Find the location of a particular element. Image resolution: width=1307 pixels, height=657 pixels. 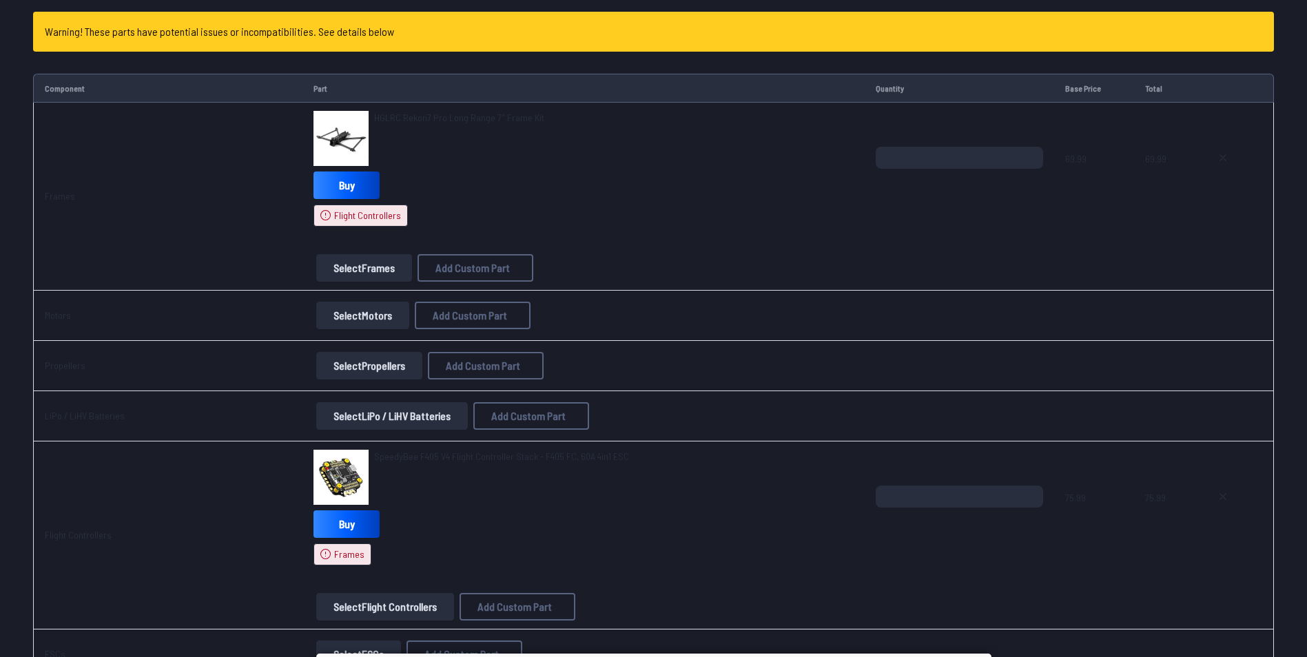

button: SelectMotors is located at coordinates (363, 316).